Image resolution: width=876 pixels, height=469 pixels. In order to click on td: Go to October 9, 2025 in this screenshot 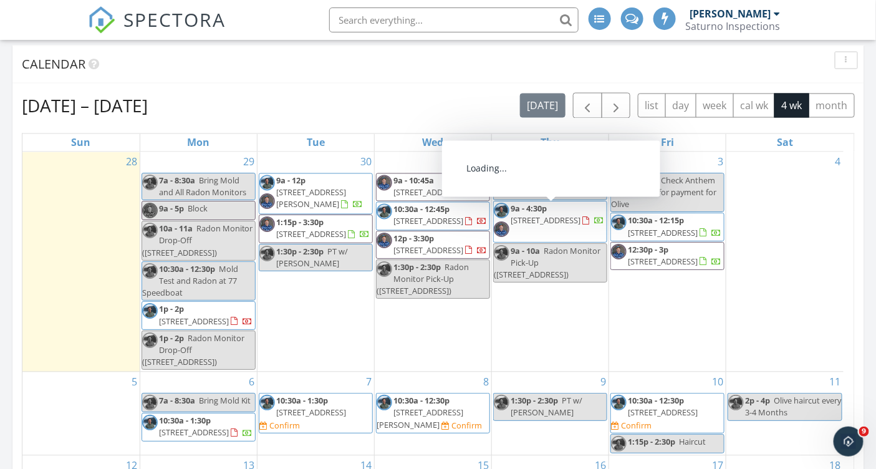, I will do `click(551, 414)`.